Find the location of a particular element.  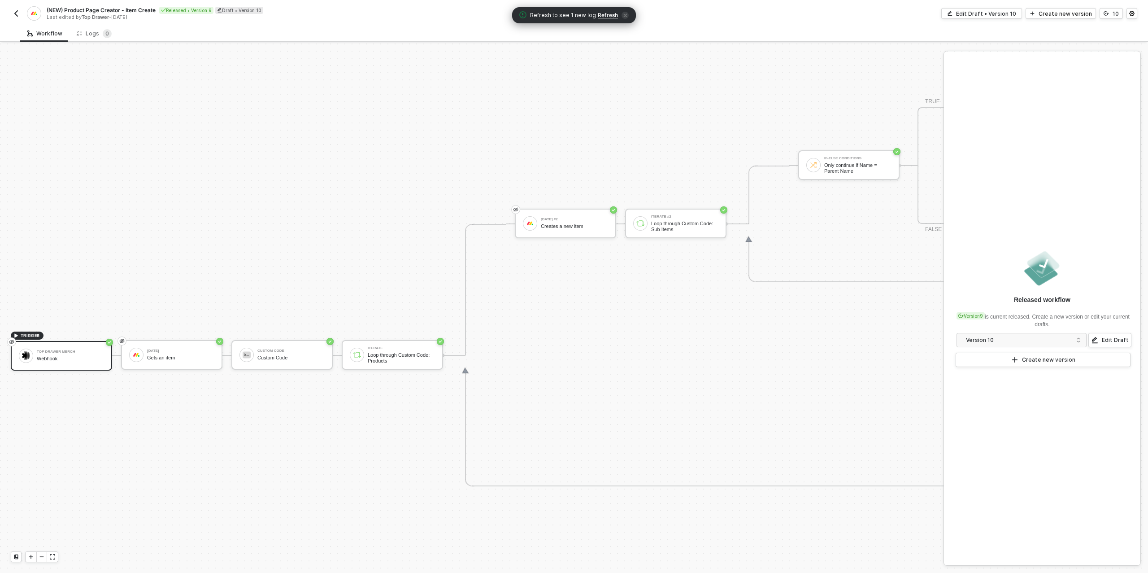

span: TRIGGER is located at coordinates (30, 335).